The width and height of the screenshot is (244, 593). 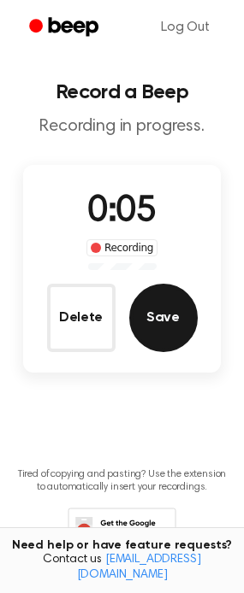 I want to click on p: Tired of copying and pasting? Use the extension to automatically insert your recordings., so click(x=121, y=481).